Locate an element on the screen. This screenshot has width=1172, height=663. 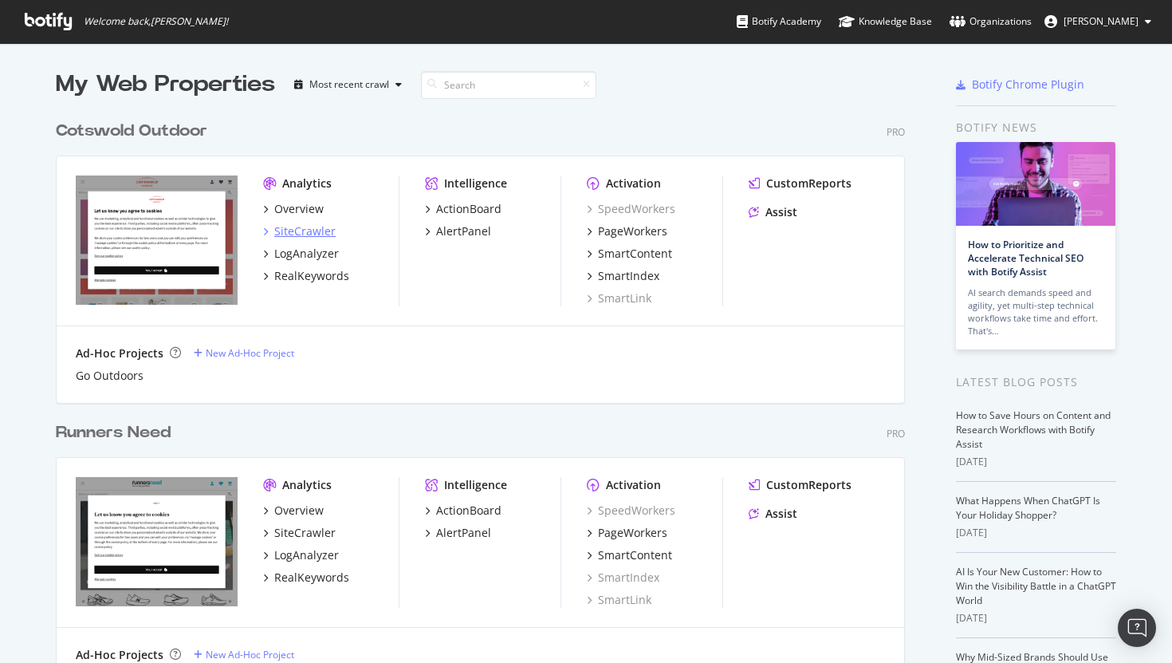
div: AI search demands speed and agility, yet multi-step technical workflows take time and effort. Tha... is located at coordinates (1036, 312).